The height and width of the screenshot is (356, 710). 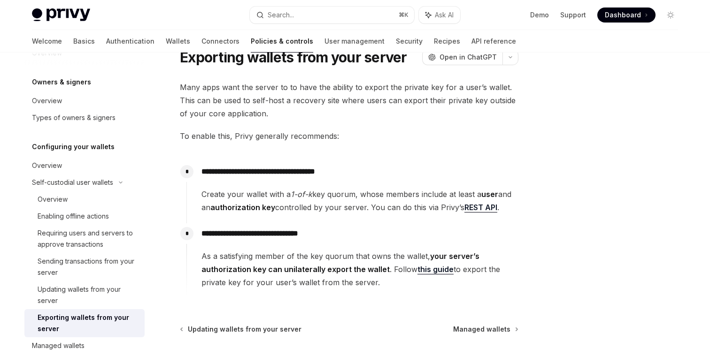 I want to click on div: Self-custodial user wallets, so click(x=72, y=183).